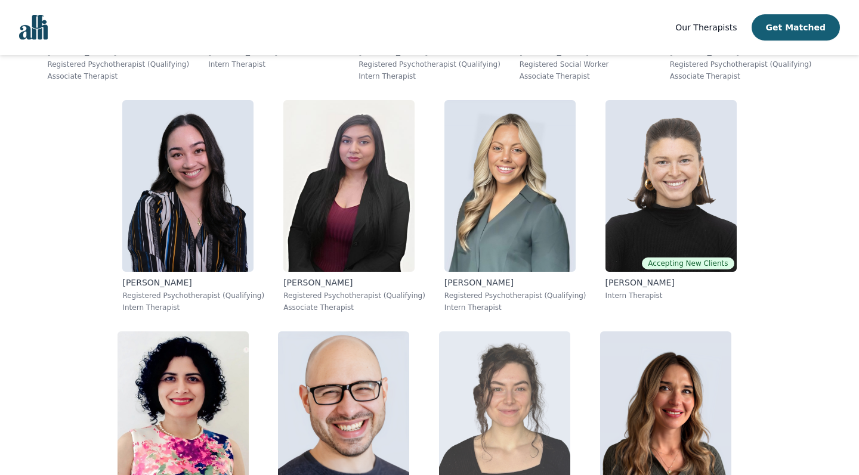  Describe the element at coordinates (706, 27) in the screenshot. I see `a: Our Therapists` at that location.